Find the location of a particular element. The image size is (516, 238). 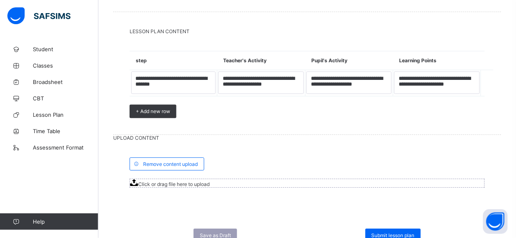

th: Learning Points is located at coordinates (437, 61).